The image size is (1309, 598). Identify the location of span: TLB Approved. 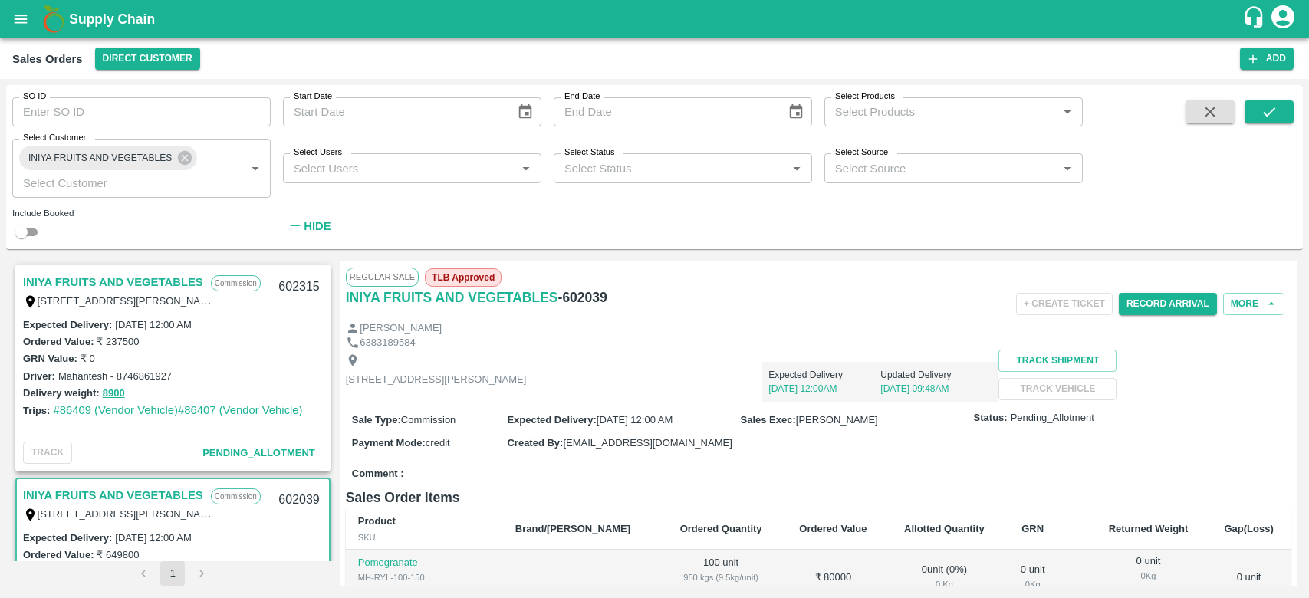
(463, 278).